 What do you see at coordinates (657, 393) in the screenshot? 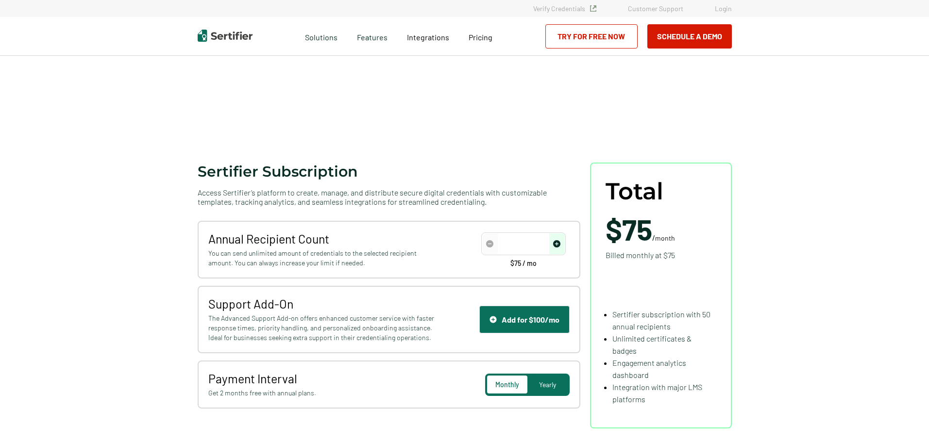
I see `span: Integration with major LMS platforms` at bounding box center [657, 393].